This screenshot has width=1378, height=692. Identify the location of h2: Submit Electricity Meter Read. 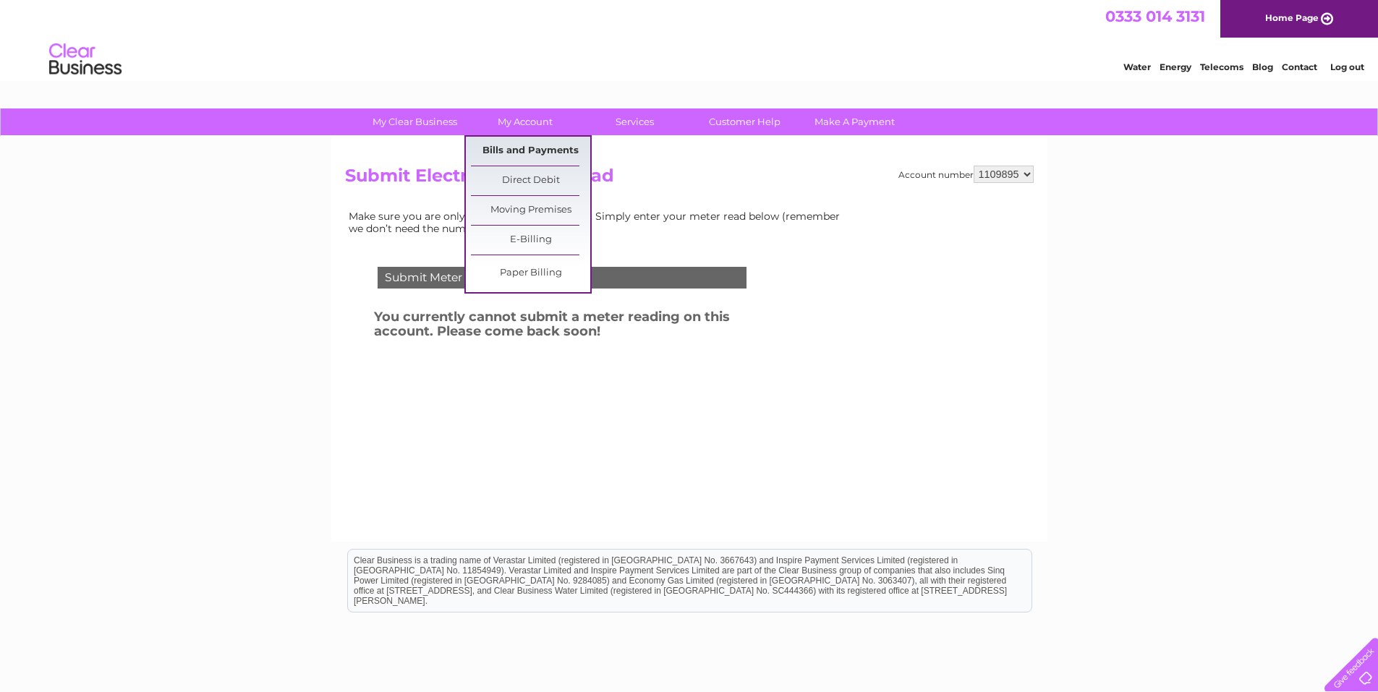
(689, 179).